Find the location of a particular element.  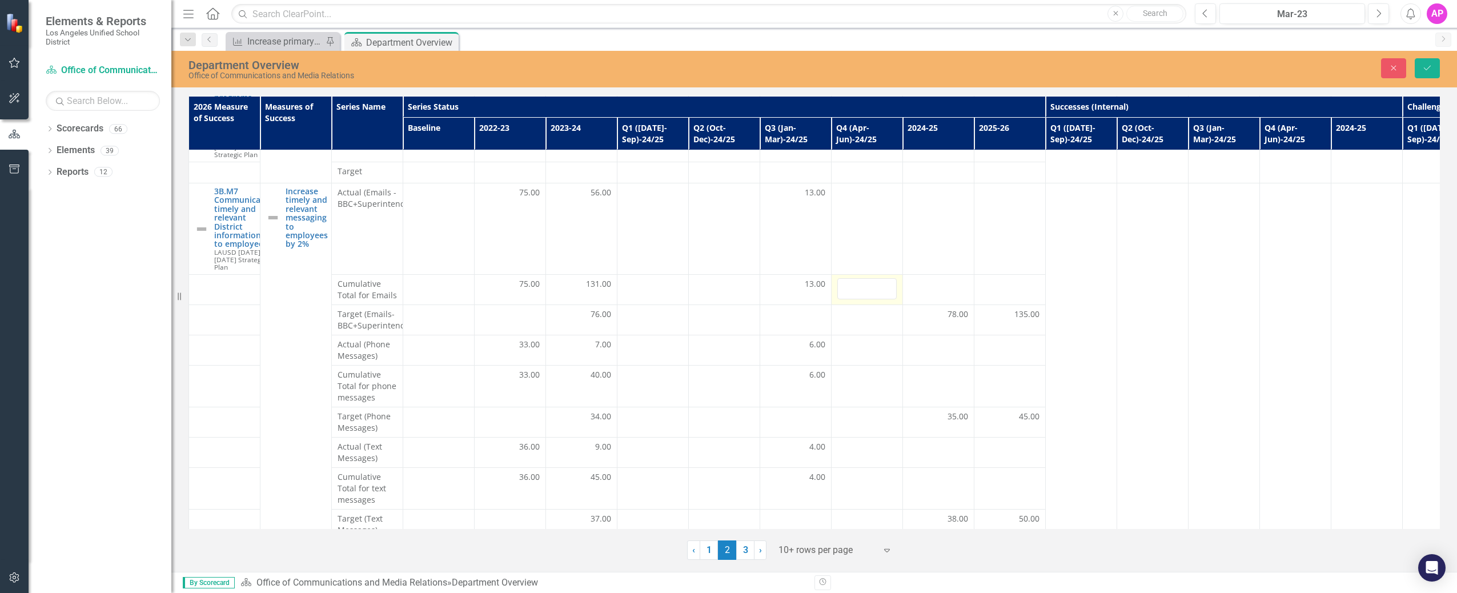

a: 1 is located at coordinates (709, 550).